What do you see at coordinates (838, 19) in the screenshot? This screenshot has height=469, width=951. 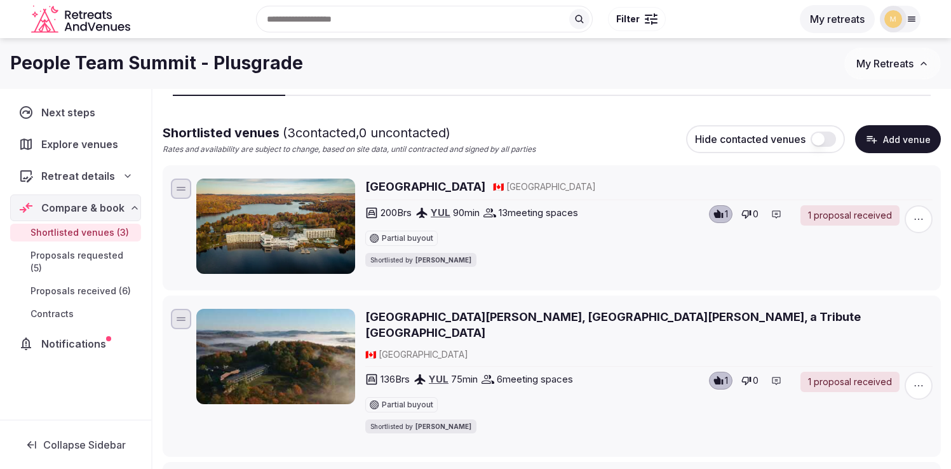 I see `a: My retreats` at bounding box center [838, 19].